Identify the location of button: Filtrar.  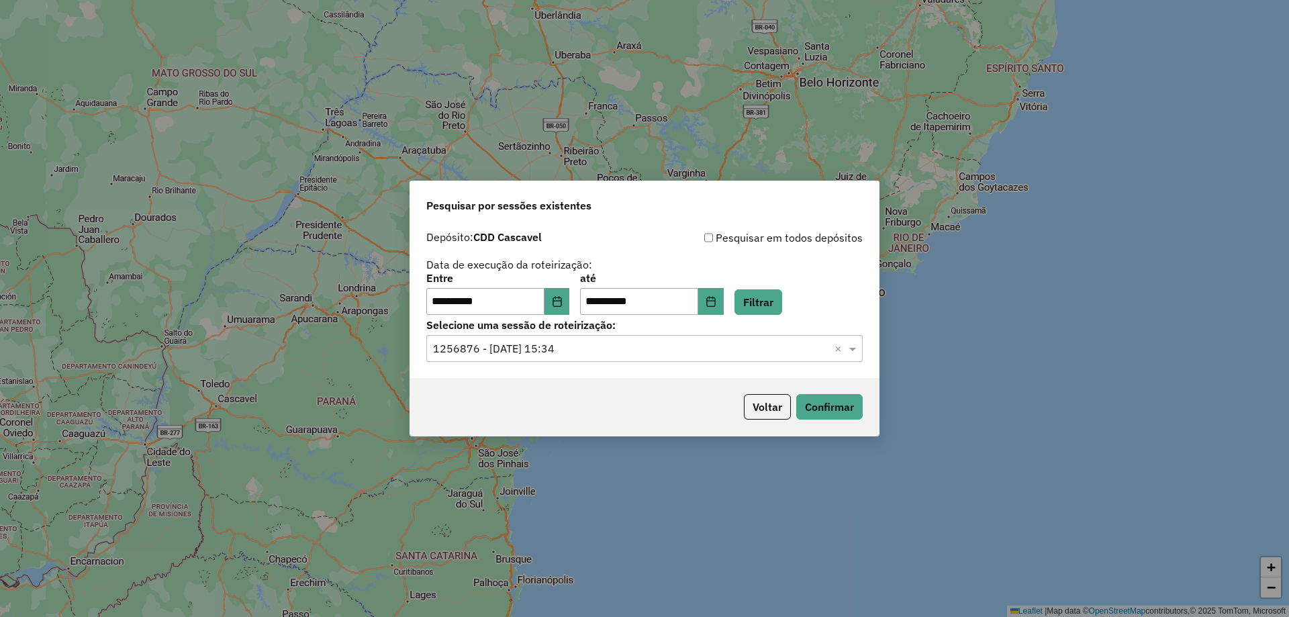
(758, 302).